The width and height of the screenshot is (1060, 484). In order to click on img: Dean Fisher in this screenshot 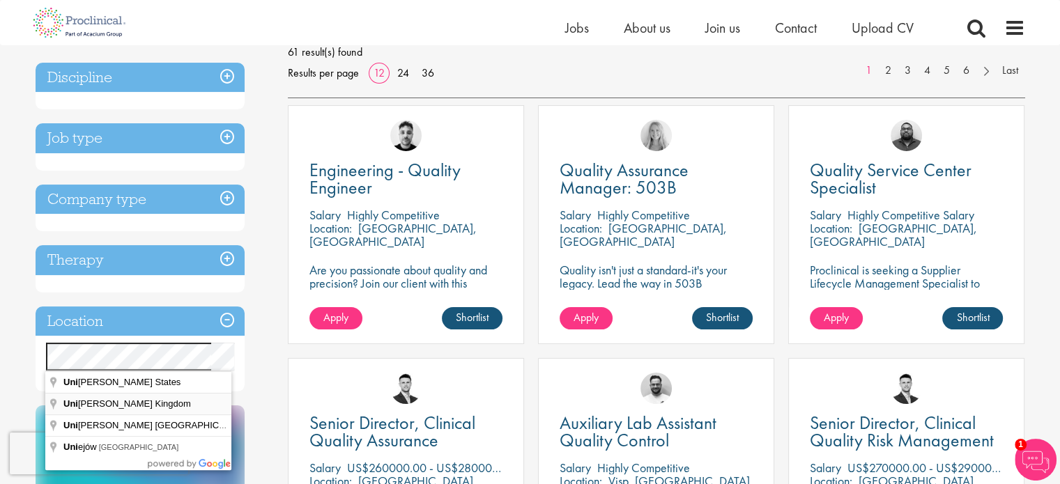, I will do `click(406, 135)`.